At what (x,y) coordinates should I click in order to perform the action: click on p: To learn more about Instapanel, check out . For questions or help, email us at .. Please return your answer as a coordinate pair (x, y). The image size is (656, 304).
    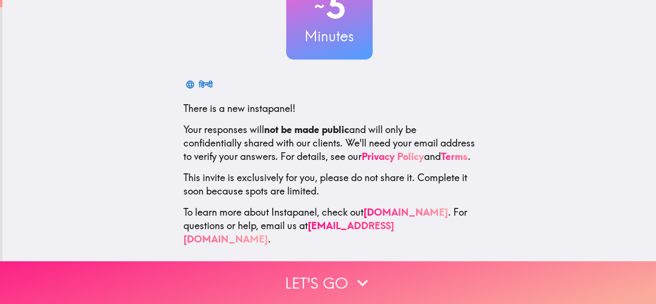
    Looking at the image, I should click on (329, 226).